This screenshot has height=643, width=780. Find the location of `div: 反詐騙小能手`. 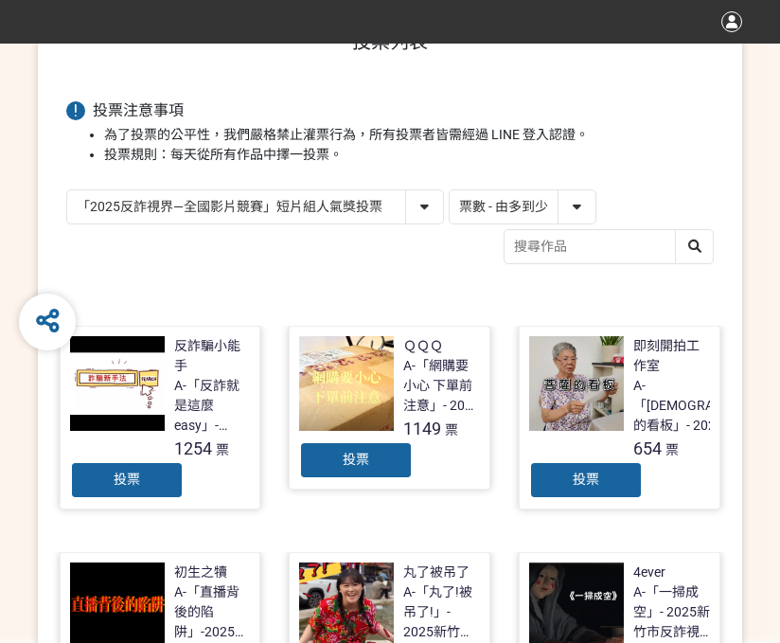

div: 反詐騙小能手 is located at coordinates (212, 356).